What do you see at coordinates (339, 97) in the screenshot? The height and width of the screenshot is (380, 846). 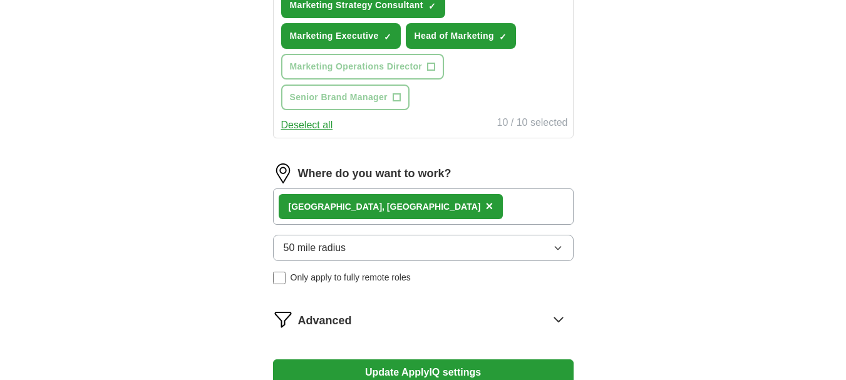 I see `span: Senior Brand Manager` at bounding box center [339, 97].